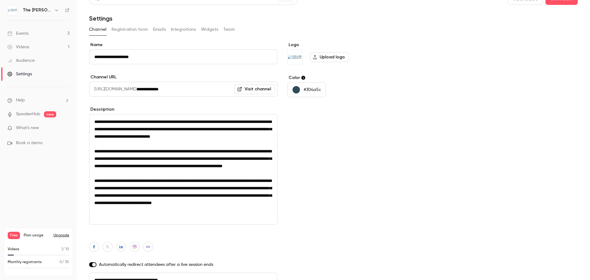  Describe the element at coordinates (27, 128) in the screenshot. I see `span: What's new` at that location.